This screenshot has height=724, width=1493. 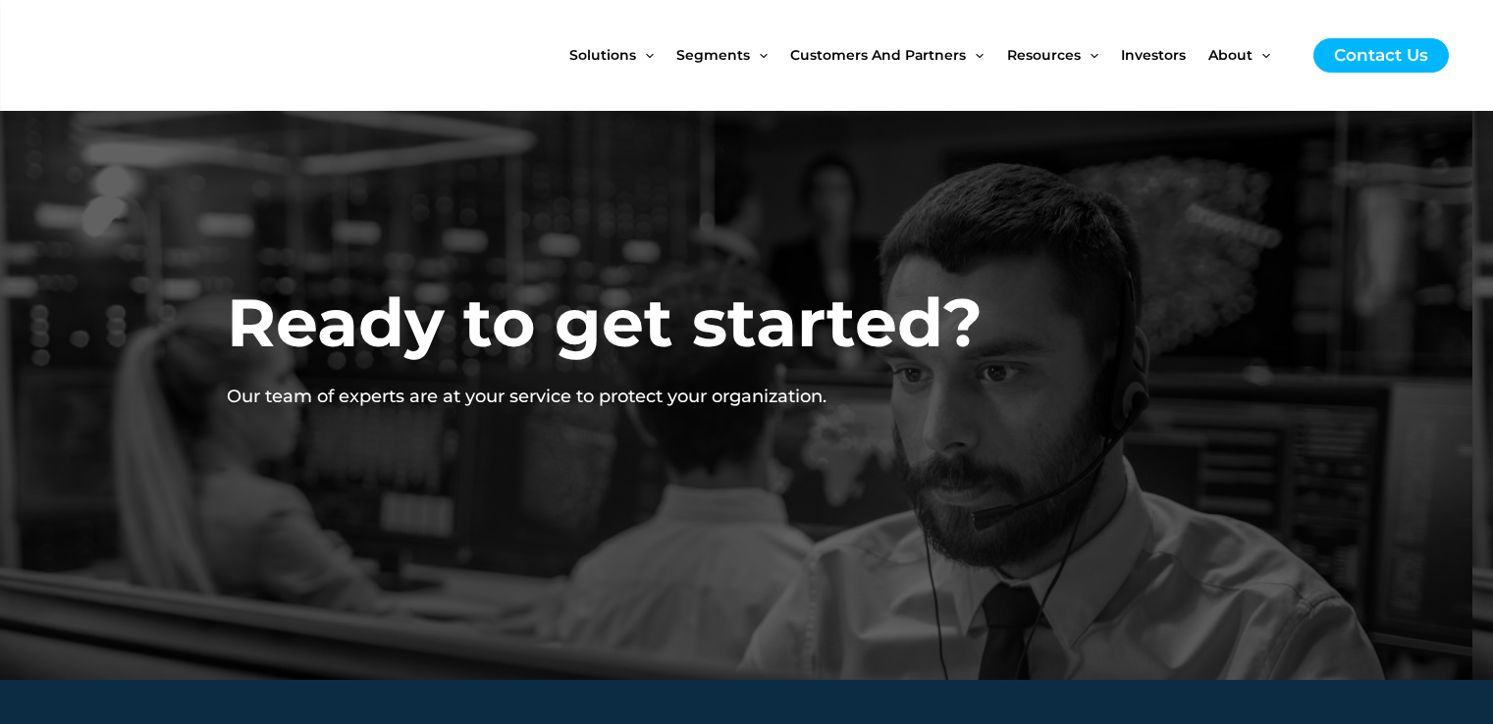 I want to click on nav: Site Navigation: New Main Menu, so click(x=931, y=55).